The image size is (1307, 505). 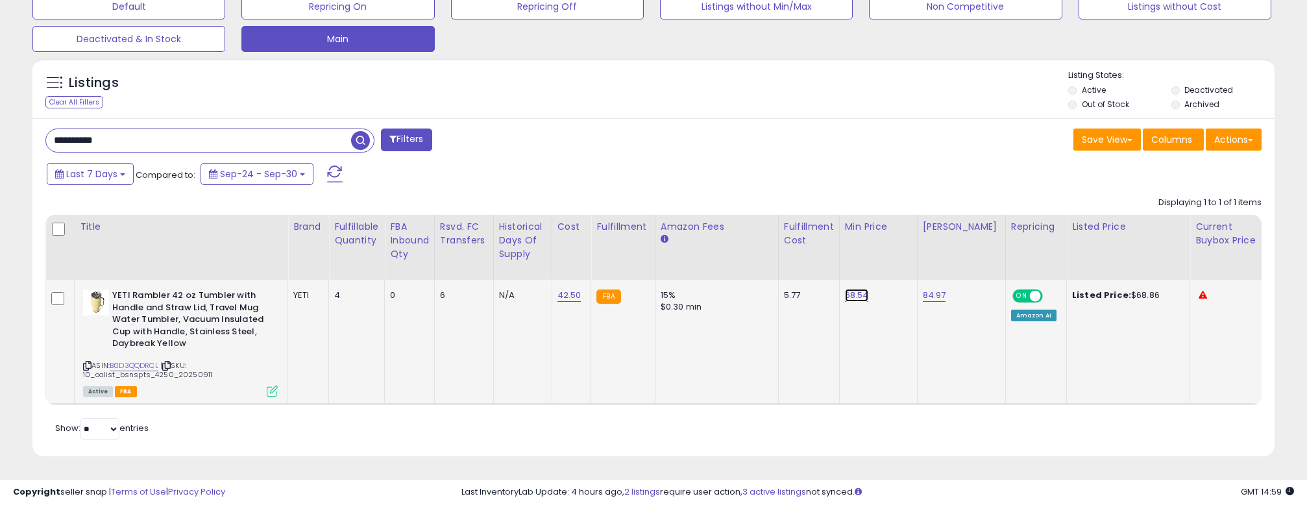 What do you see at coordinates (180, 342) in the screenshot?
I see `div: ASIN:` at bounding box center [180, 342].